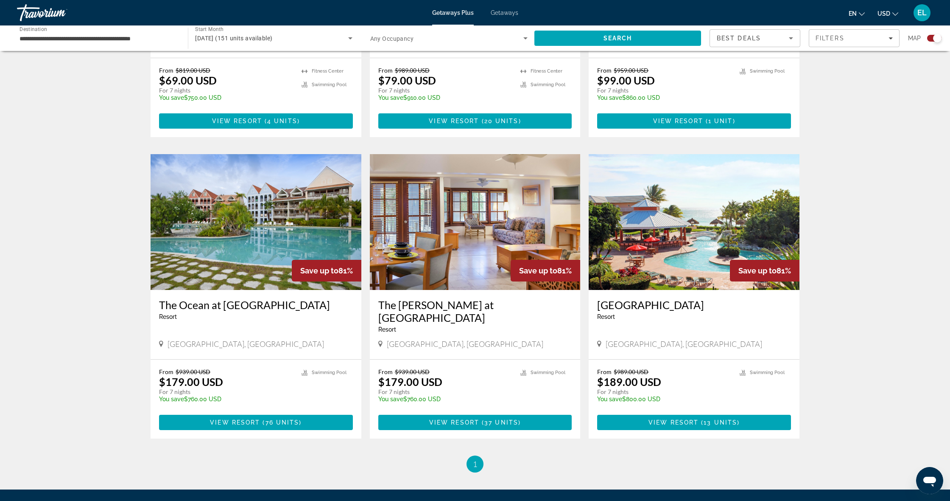 The image size is (950, 501). Describe the element at coordinates (98, 39) in the screenshot. I see `input: Select destination` at that location.